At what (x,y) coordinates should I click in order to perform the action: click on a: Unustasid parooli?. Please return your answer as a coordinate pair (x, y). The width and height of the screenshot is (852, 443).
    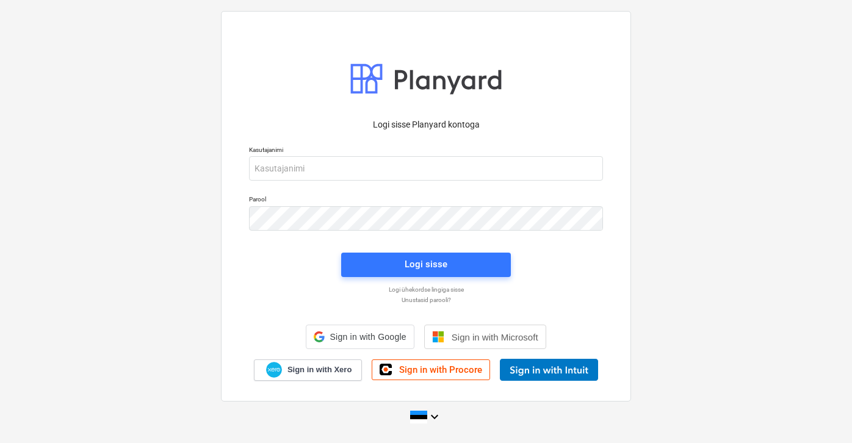
    Looking at the image, I should click on (426, 300).